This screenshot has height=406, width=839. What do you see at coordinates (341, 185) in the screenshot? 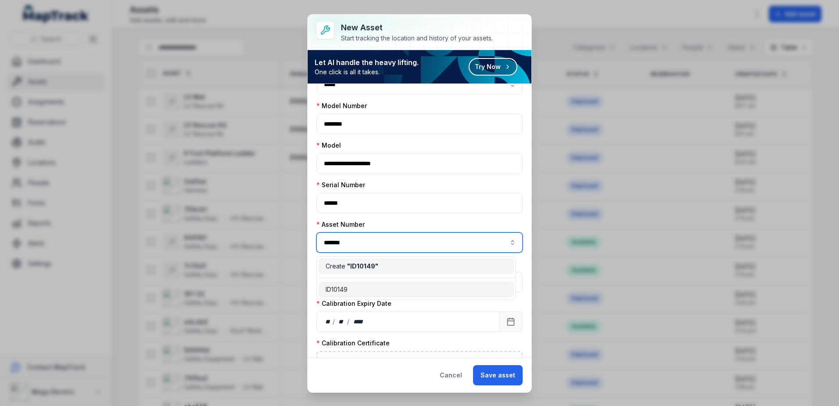
I see `label: Serial Number` at bounding box center [341, 185].